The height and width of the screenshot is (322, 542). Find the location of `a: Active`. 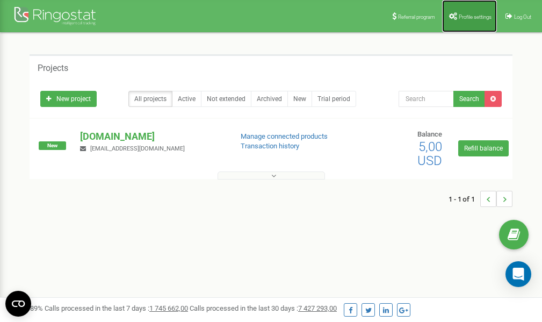

a: Active is located at coordinates (187, 99).